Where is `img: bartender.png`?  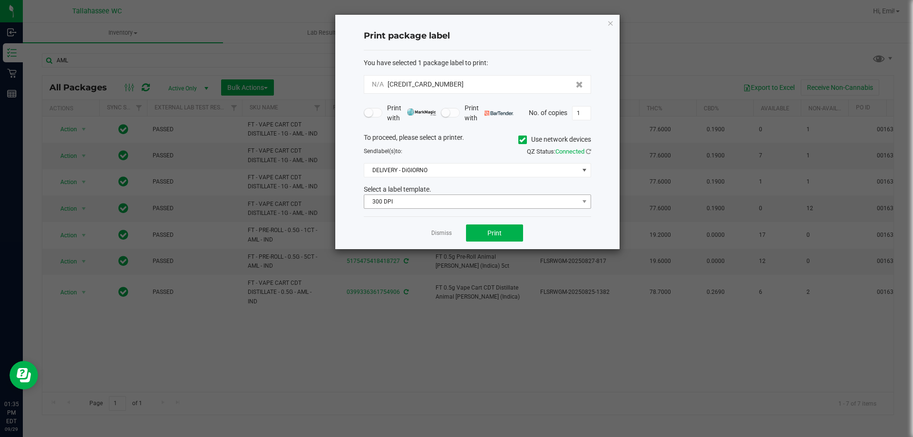 img: bartender.png is located at coordinates (499, 113).